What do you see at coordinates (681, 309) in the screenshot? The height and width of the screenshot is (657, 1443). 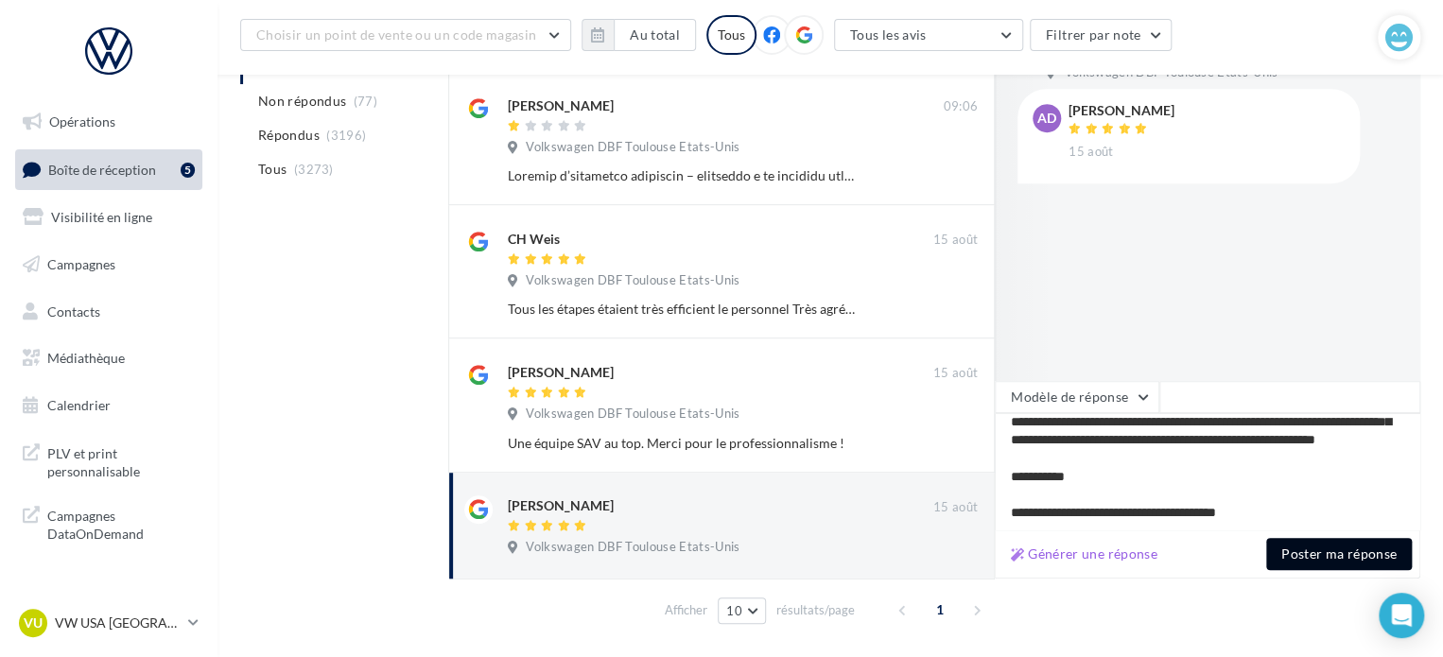 I see `div: Tous les étapes étaient très efficient le personnel Très agréable et attentif` at bounding box center [681, 309].